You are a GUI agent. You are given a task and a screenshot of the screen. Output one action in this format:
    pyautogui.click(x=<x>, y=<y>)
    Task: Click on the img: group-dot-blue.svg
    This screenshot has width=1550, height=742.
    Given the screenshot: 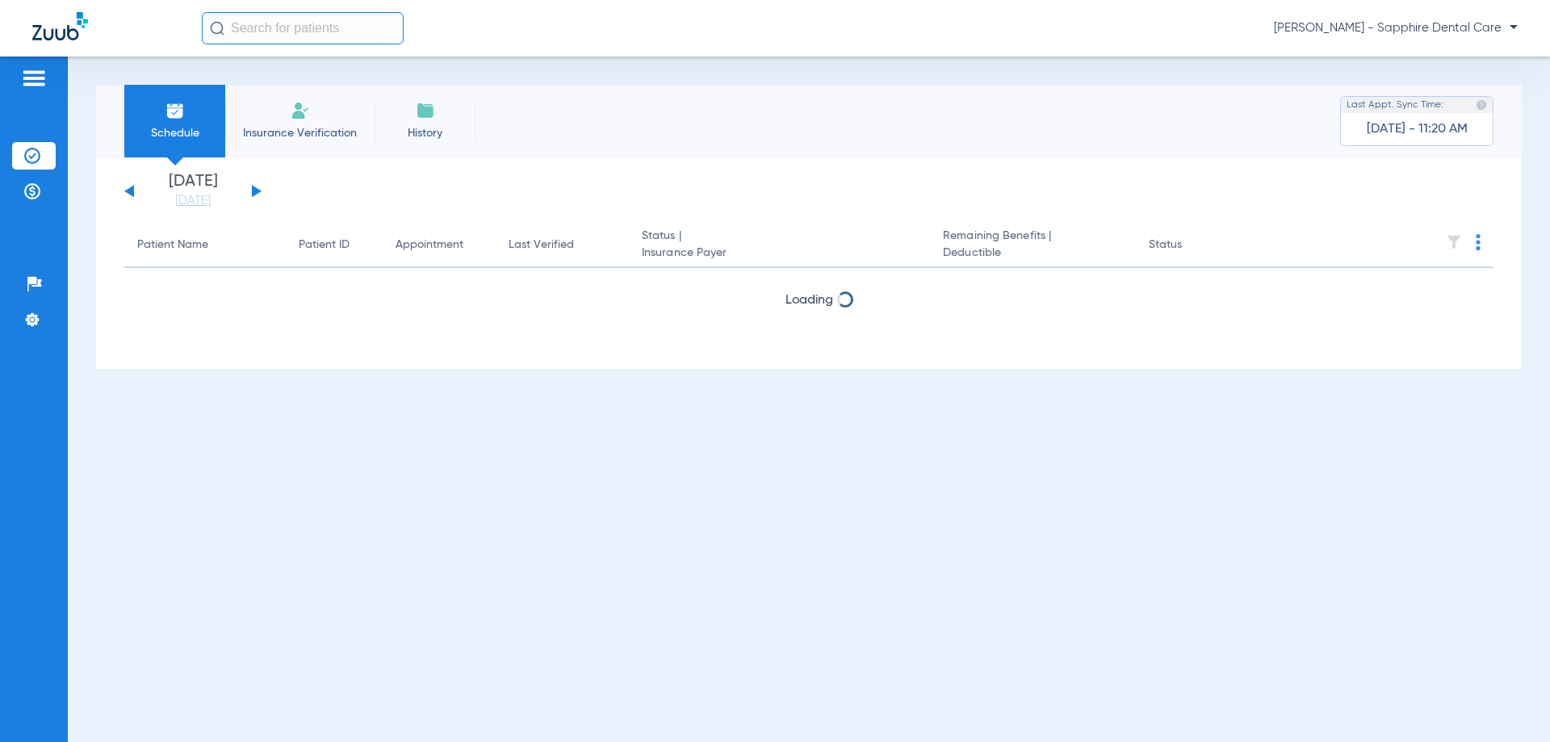 What is the action you would take?
    pyautogui.click(x=1478, y=242)
    